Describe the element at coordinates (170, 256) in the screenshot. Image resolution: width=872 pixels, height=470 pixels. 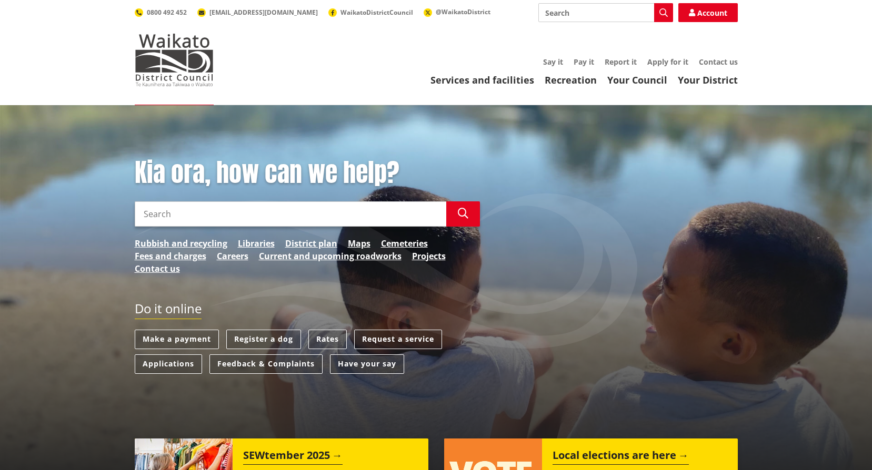
I see `a: Fees and charges` at that location.